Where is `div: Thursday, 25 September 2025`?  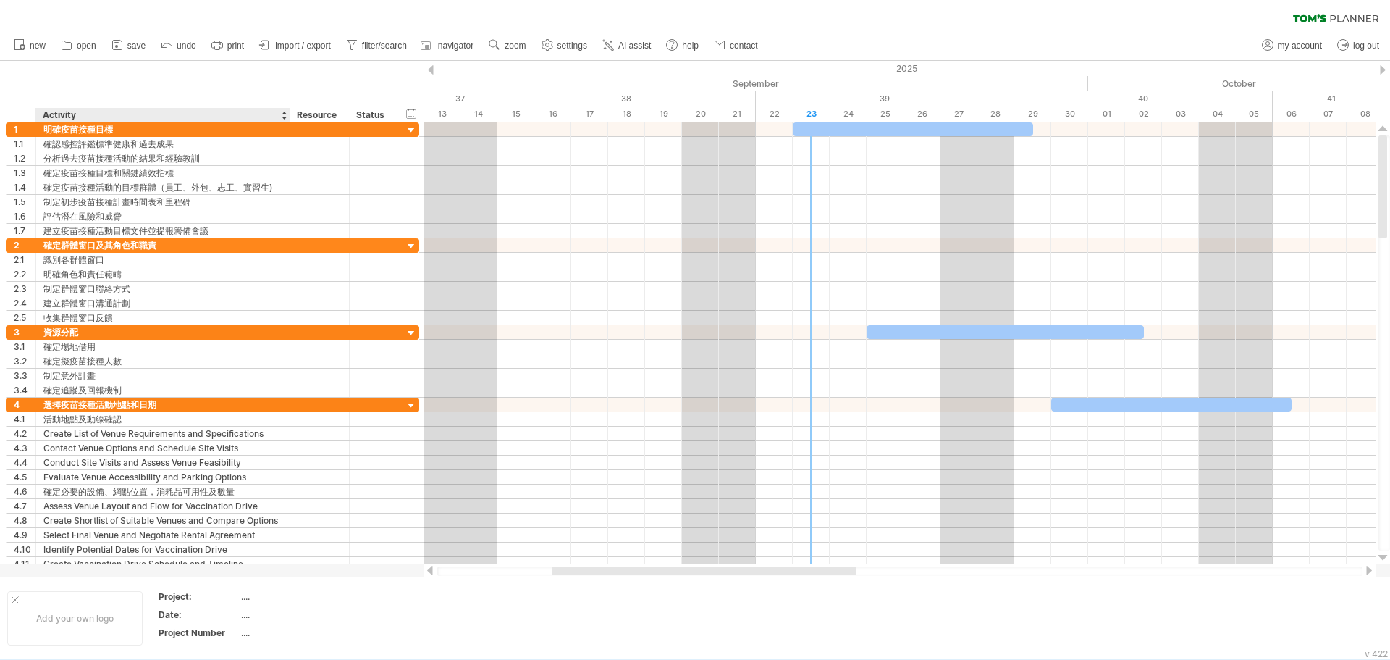 div: Thursday, 25 September 2025 is located at coordinates (885, 114).